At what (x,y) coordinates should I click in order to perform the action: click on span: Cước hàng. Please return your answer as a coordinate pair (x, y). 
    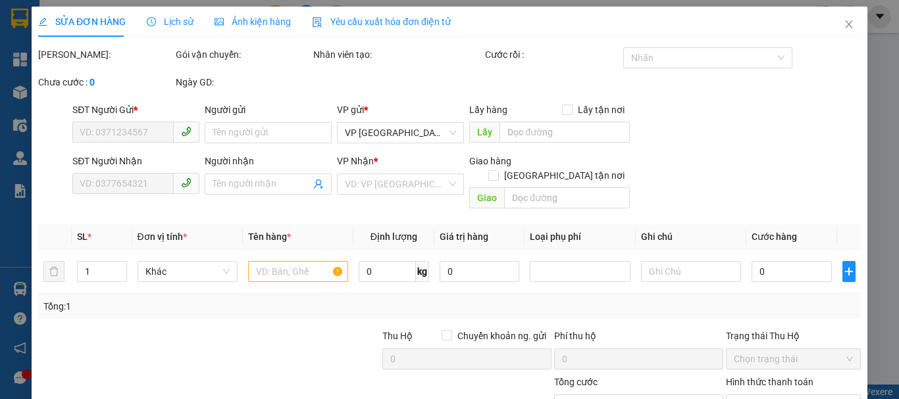
    Looking at the image, I should click on (774, 237).